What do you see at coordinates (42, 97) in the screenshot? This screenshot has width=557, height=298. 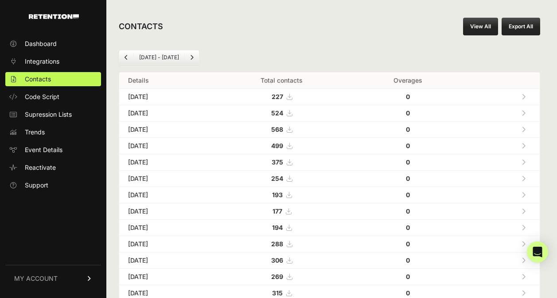 I see `span: Code Script` at bounding box center [42, 97].